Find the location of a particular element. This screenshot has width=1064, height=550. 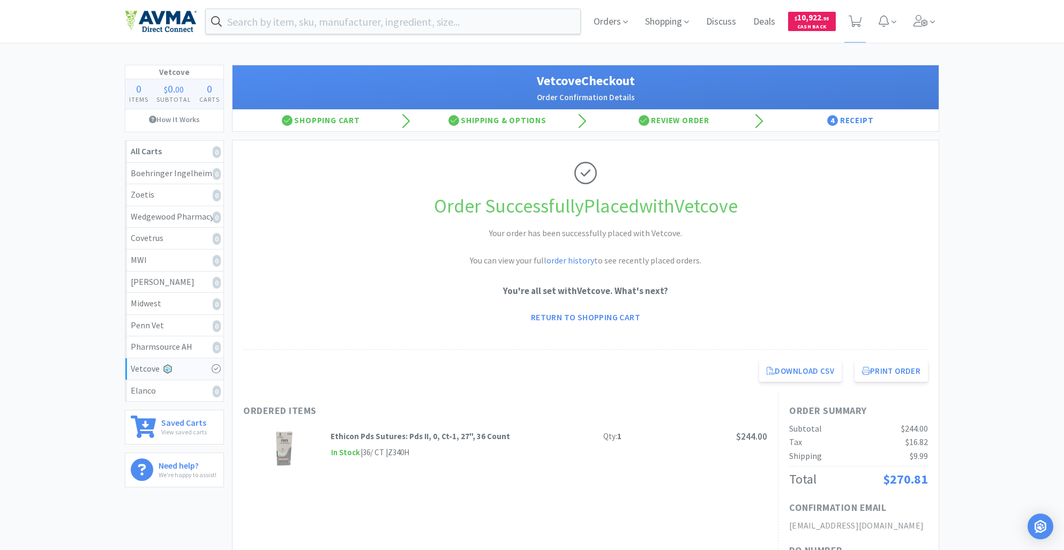

strong: 1 is located at coordinates (619, 436).